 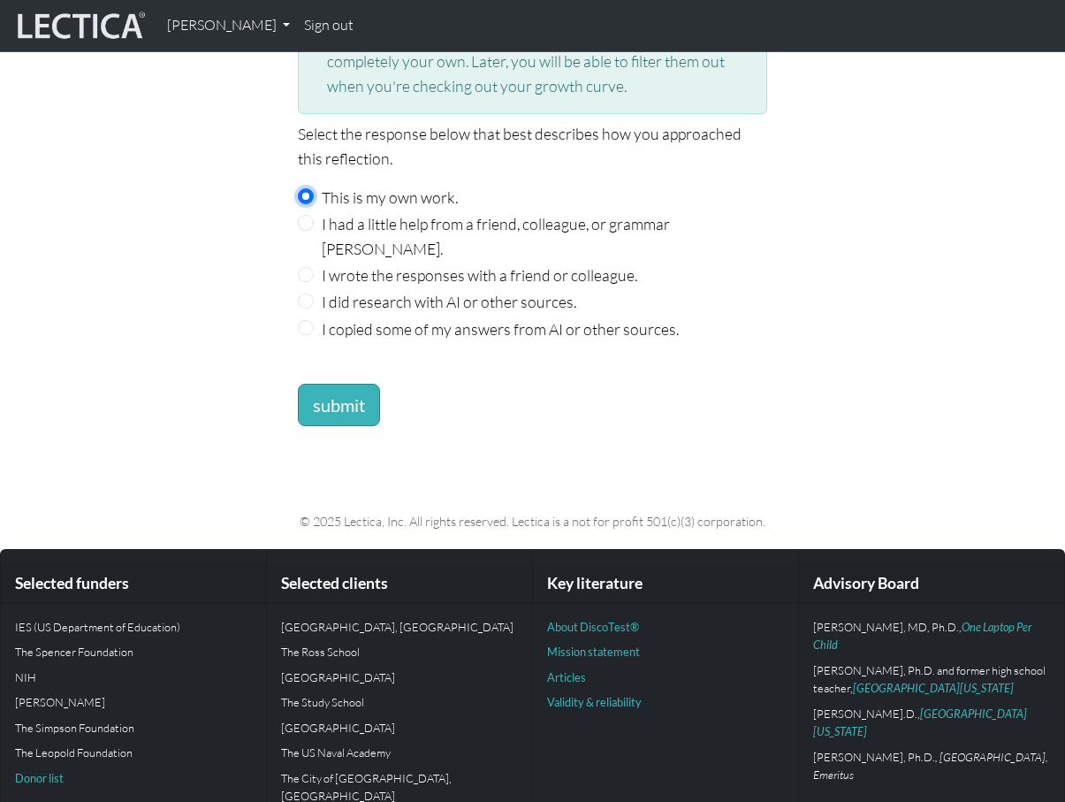 I want to click on p: The Study School, so click(x=399, y=702).